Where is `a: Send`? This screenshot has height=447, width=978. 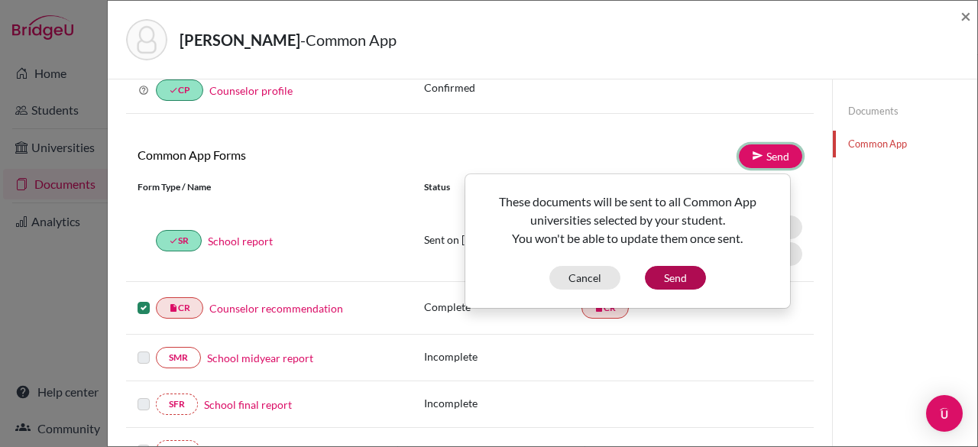
a: Send is located at coordinates (770, 156).